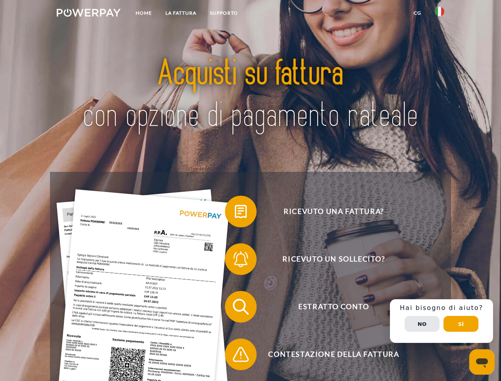  What do you see at coordinates (328, 354) in the screenshot?
I see `a: Contestazione della fattura` at bounding box center [328, 354].